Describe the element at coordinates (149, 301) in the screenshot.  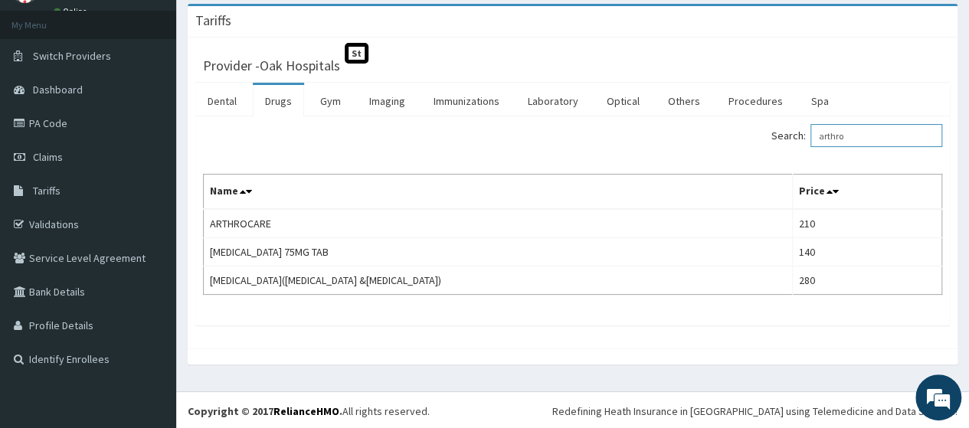
I see `textarea: Type your message and hit 'Enter'` at that location.